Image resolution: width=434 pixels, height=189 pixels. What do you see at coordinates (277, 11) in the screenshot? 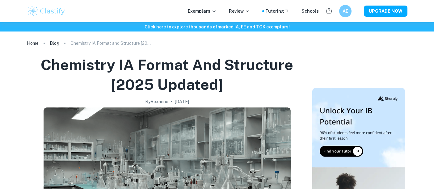
I see `div: Tutoring` at bounding box center [277, 11].